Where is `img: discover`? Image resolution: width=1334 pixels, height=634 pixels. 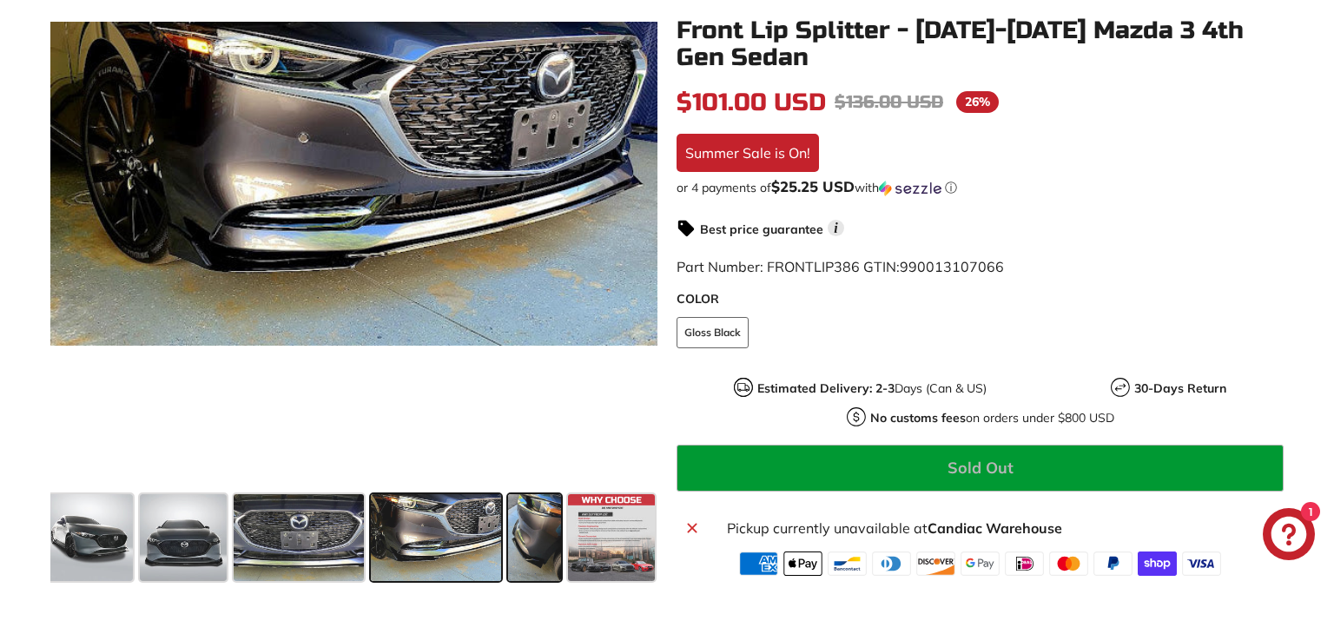 img: discover is located at coordinates (935, 563).